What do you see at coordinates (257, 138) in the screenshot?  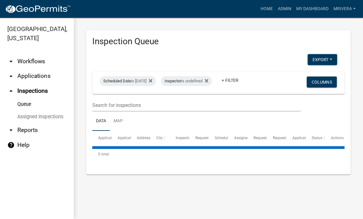 I see `datatable-header-cell: Requestor Name` at bounding box center [257, 138].